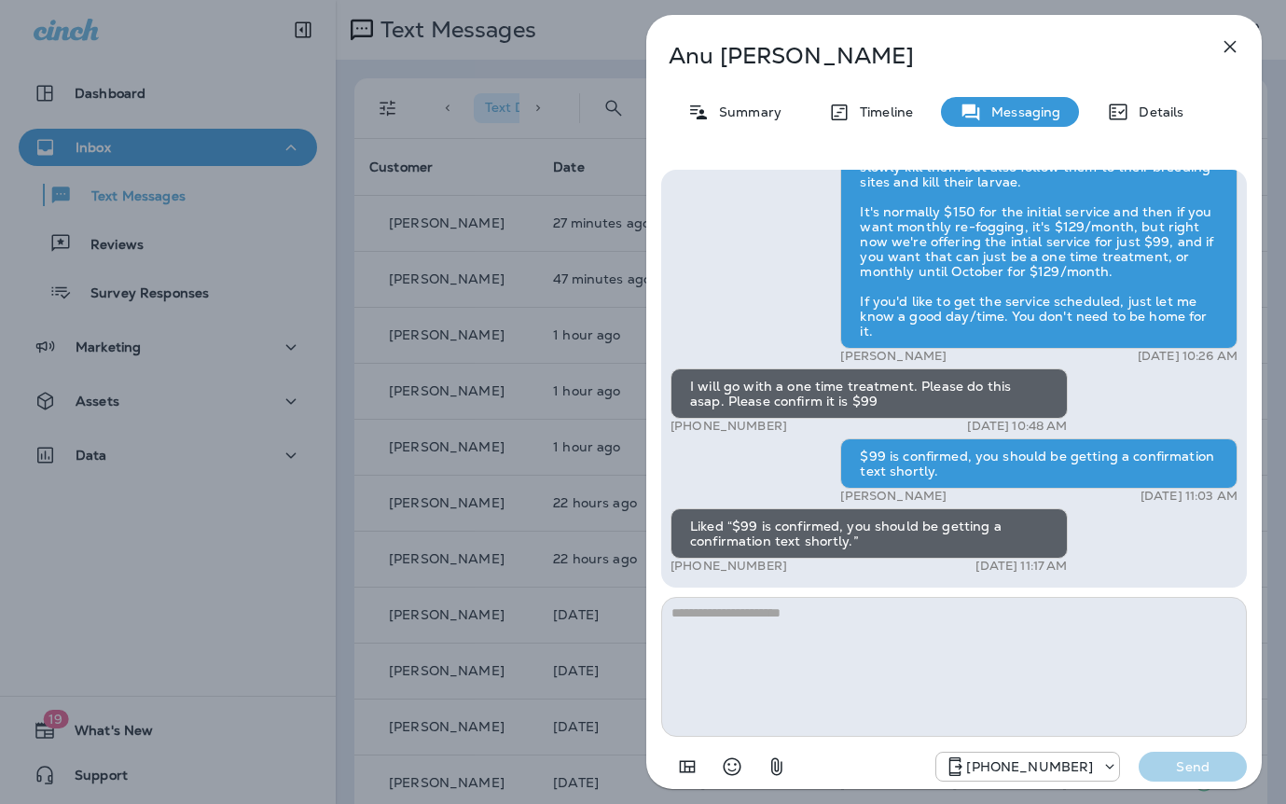  Describe the element at coordinates (1021, 112) in the screenshot. I see `p: Messaging` at that location.